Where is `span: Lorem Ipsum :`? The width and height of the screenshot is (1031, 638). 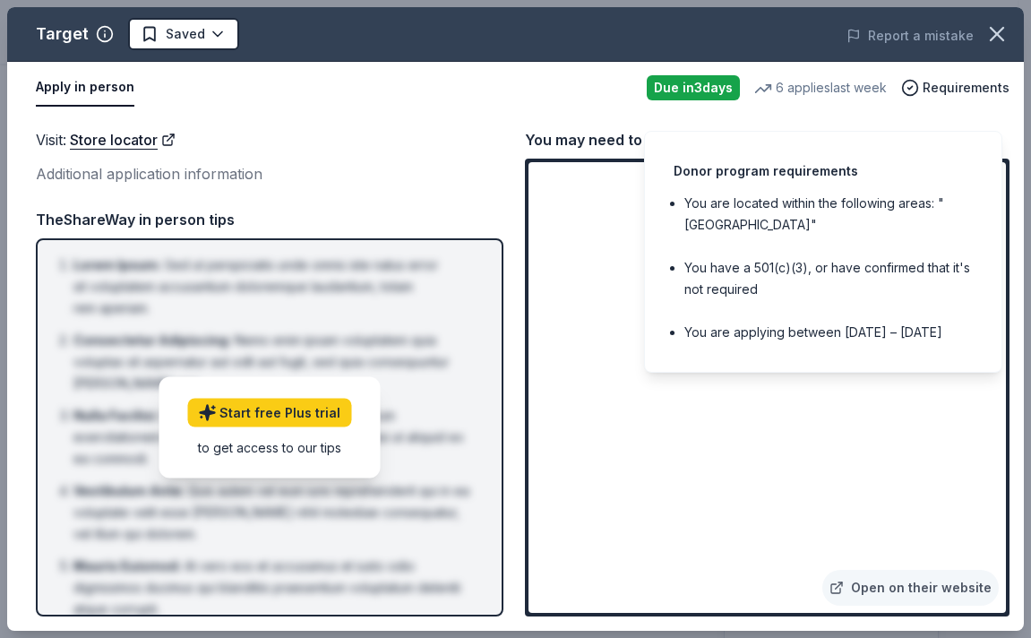
span: Lorem Ipsum : is located at coordinates (117, 264).